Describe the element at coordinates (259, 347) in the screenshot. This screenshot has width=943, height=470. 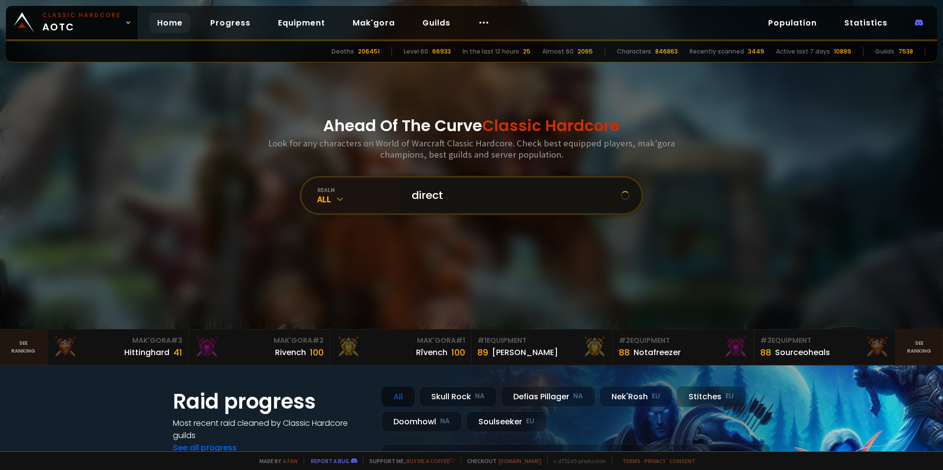
I see `a: Mak'Gora#2Rivench100` at that location.